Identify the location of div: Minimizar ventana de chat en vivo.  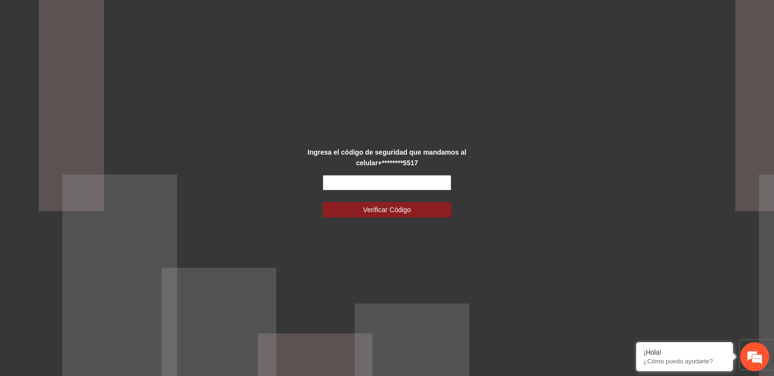
(170, 16).